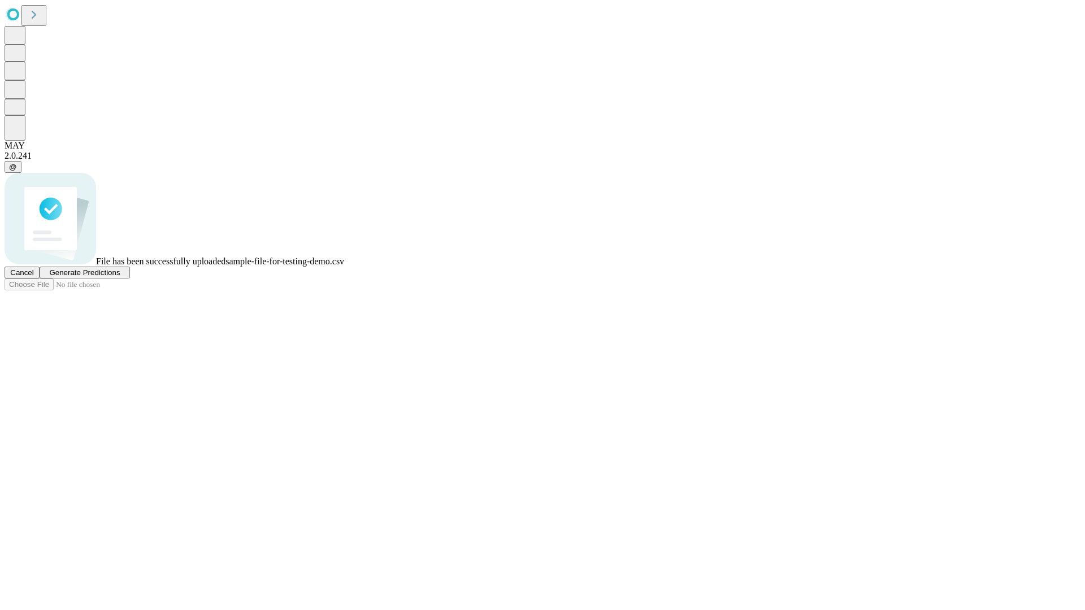  Describe the element at coordinates (160, 261) in the screenshot. I see `span: File has been successfully uploaded` at that location.